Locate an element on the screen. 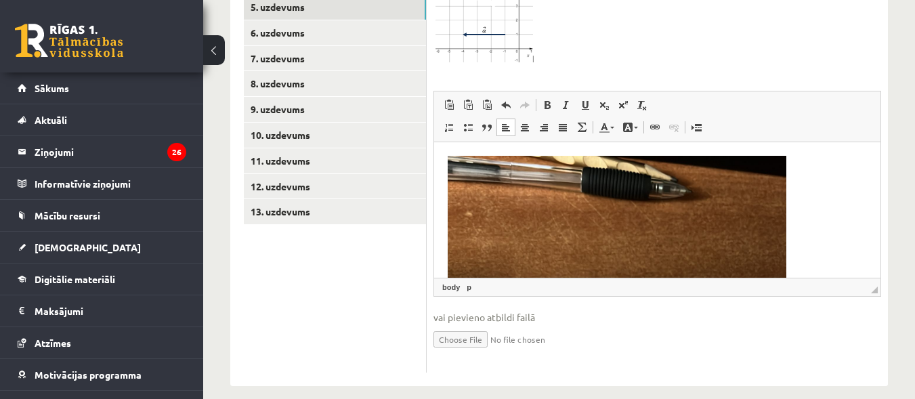  span: Mācību resursi is located at coordinates (67, 215).